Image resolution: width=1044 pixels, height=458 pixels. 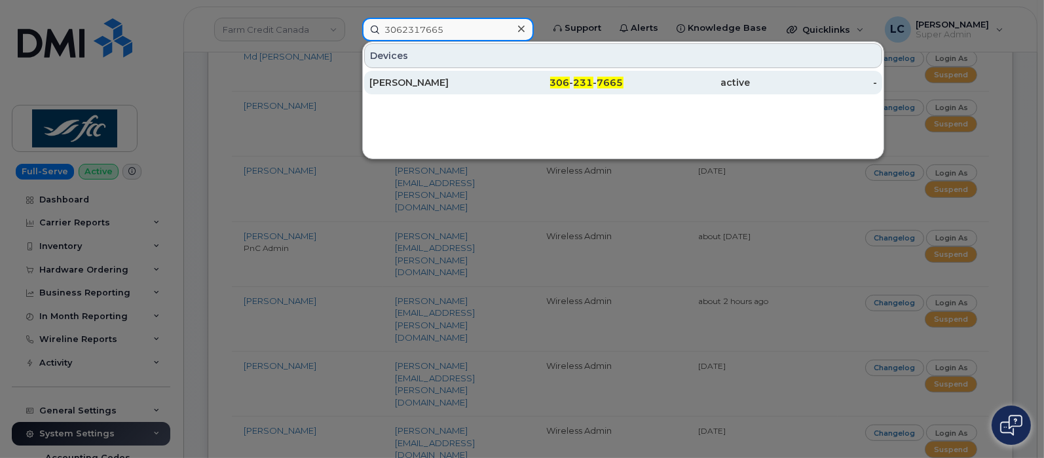 What do you see at coordinates (584, 83) in the screenshot?
I see `span: 231` at bounding box center [584, 83].